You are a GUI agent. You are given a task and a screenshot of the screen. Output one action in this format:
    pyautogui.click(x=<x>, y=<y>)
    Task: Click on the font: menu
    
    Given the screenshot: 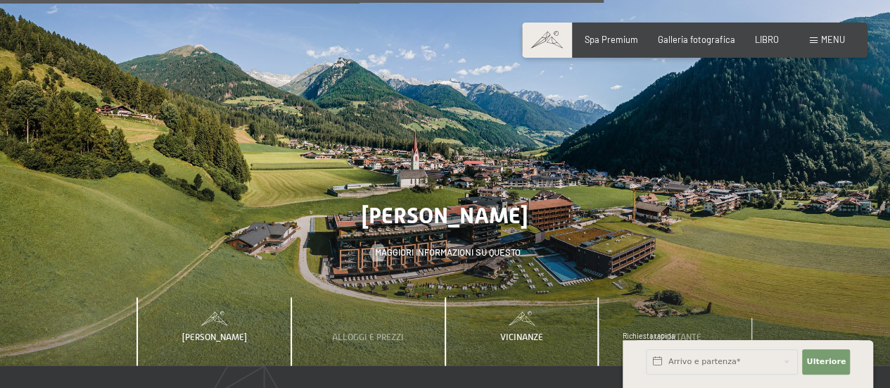 What is the action you would take?
    pyautogui.click(x=833, y=39)
    